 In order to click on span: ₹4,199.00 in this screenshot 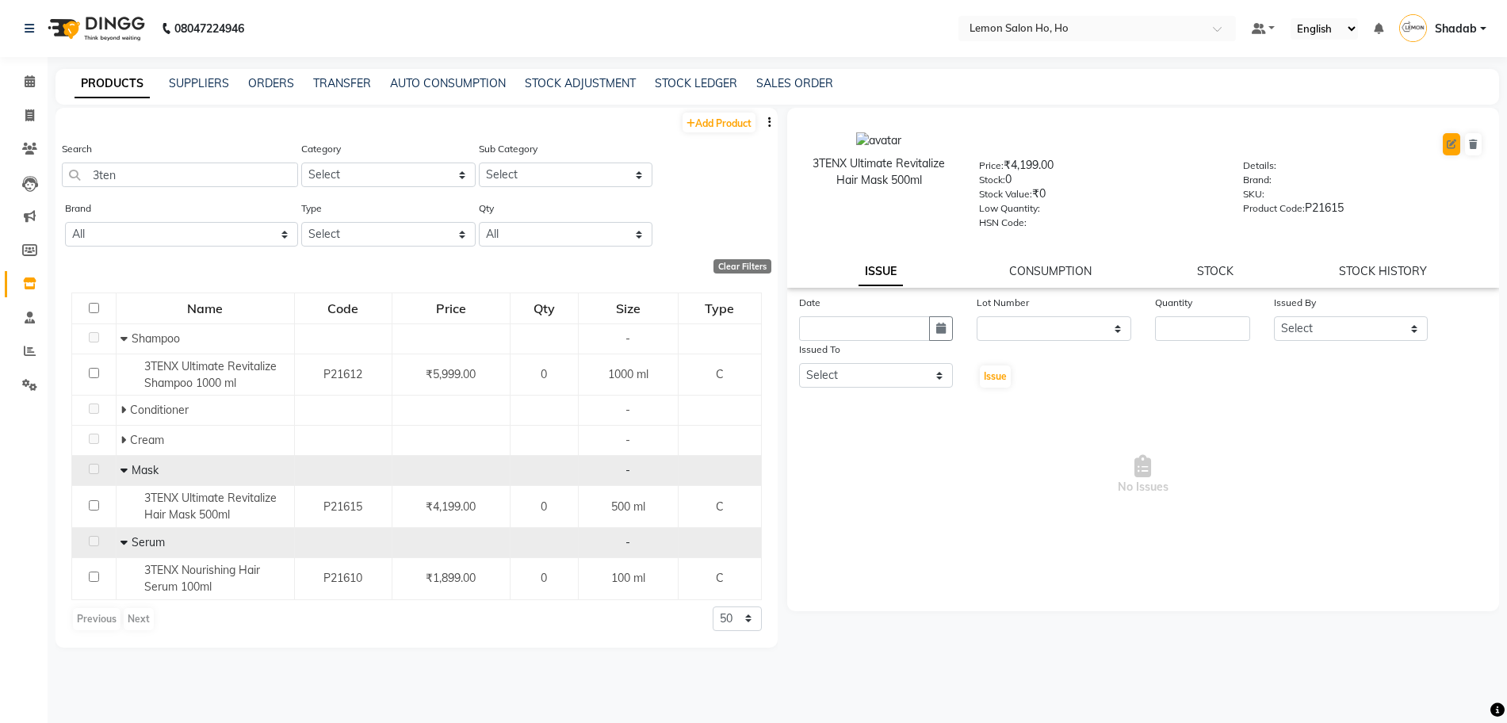, I will do `click(450, 506)`.